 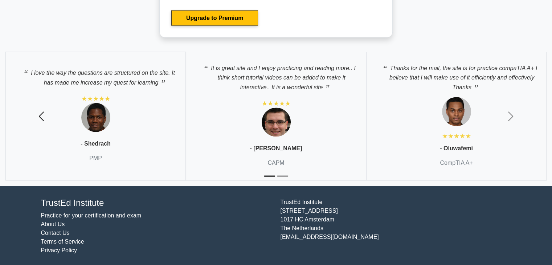 What do you see at coordinates (456, 163) in the screenshot?
I see `p: CompTIA A+` at bounding box center [456, 163].